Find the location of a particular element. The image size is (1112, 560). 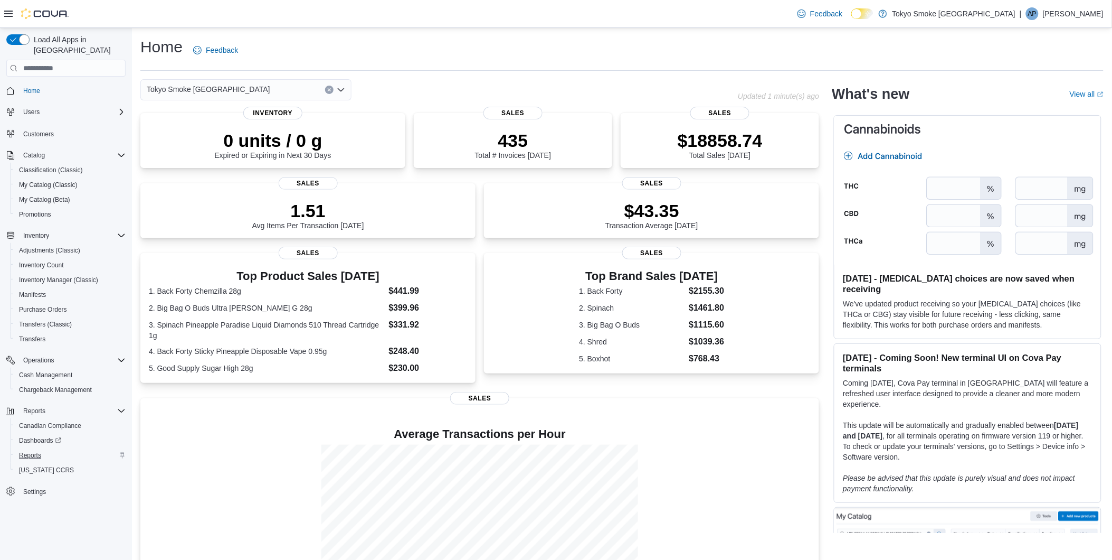

a: Inventory Count is located at coordinates (41, 265).